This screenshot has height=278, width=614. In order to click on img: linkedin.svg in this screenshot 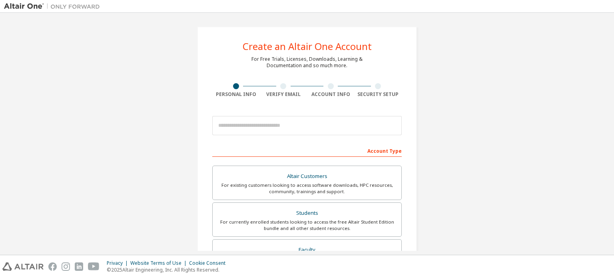, I will do `click(79, 266)`.